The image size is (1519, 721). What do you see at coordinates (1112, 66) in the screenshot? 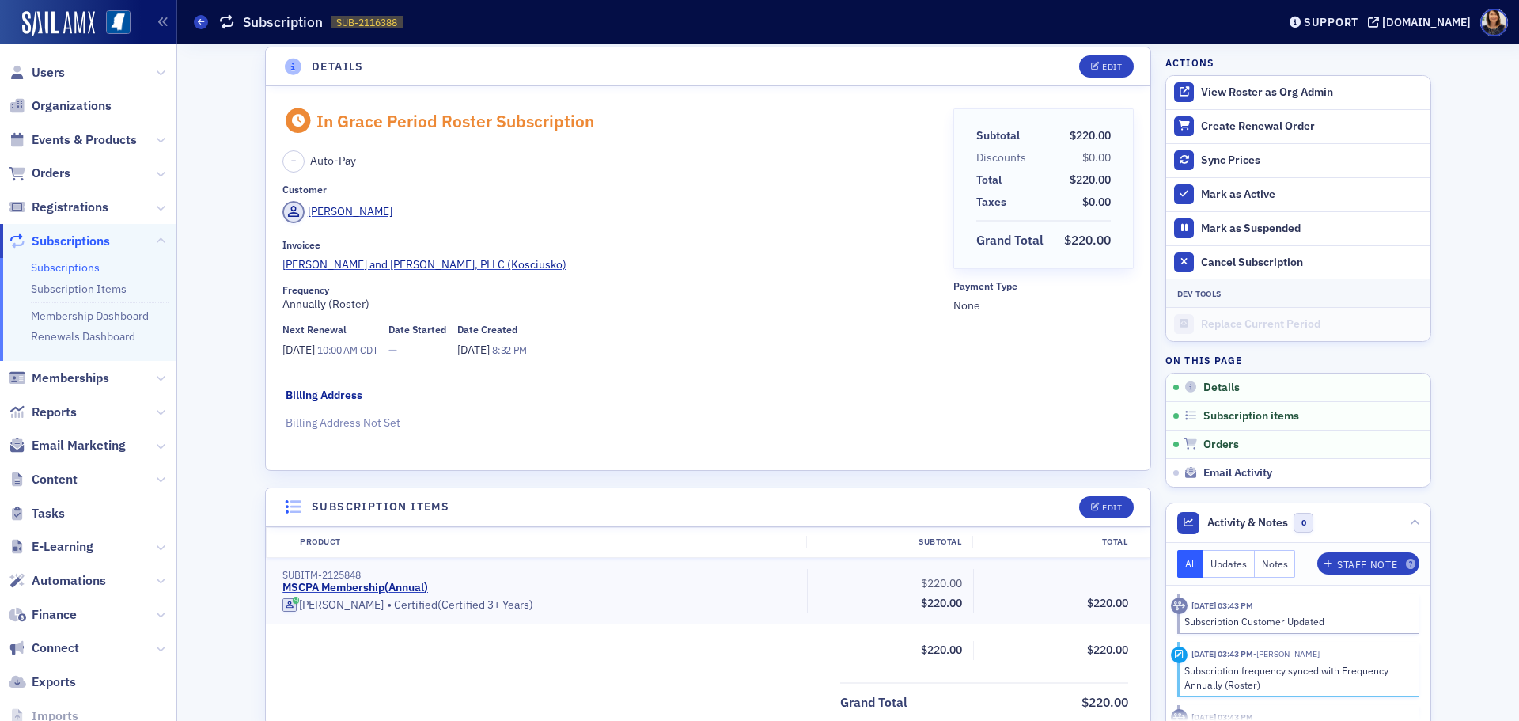
I see `div: Edit` at bounding box center [1112, 66].